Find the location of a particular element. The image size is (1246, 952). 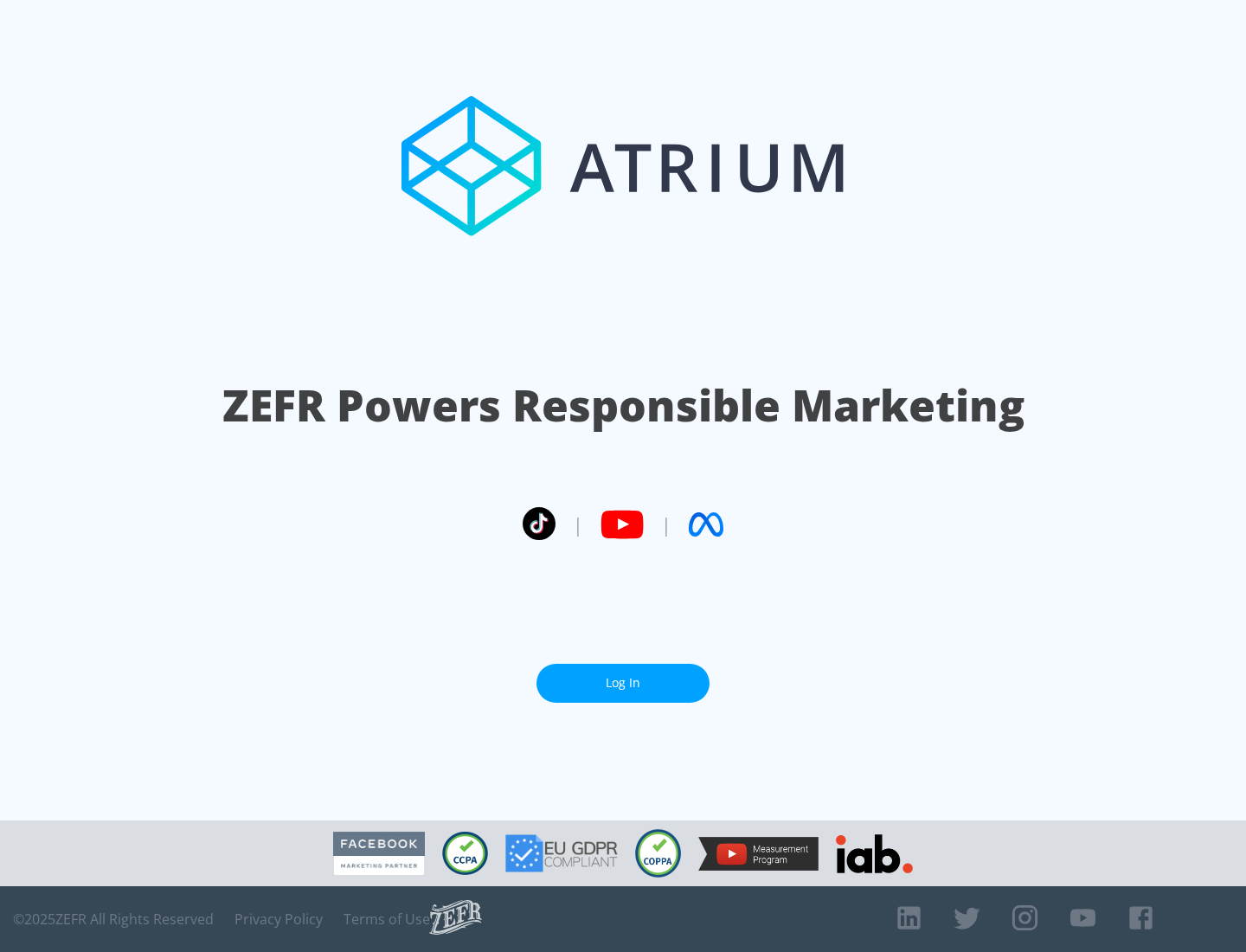

img: Facebook Marketing Partner is located at coordinates (379, 853).